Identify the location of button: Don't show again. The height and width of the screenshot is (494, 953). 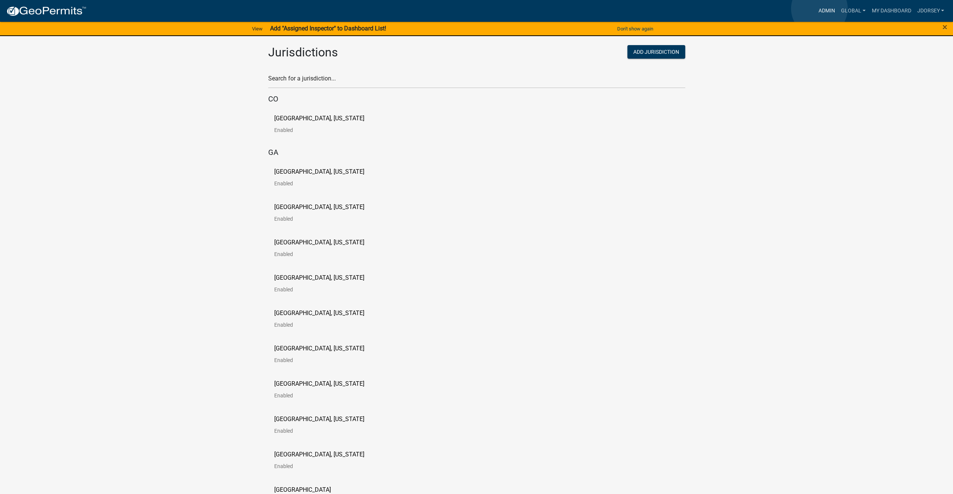
(635, 29).